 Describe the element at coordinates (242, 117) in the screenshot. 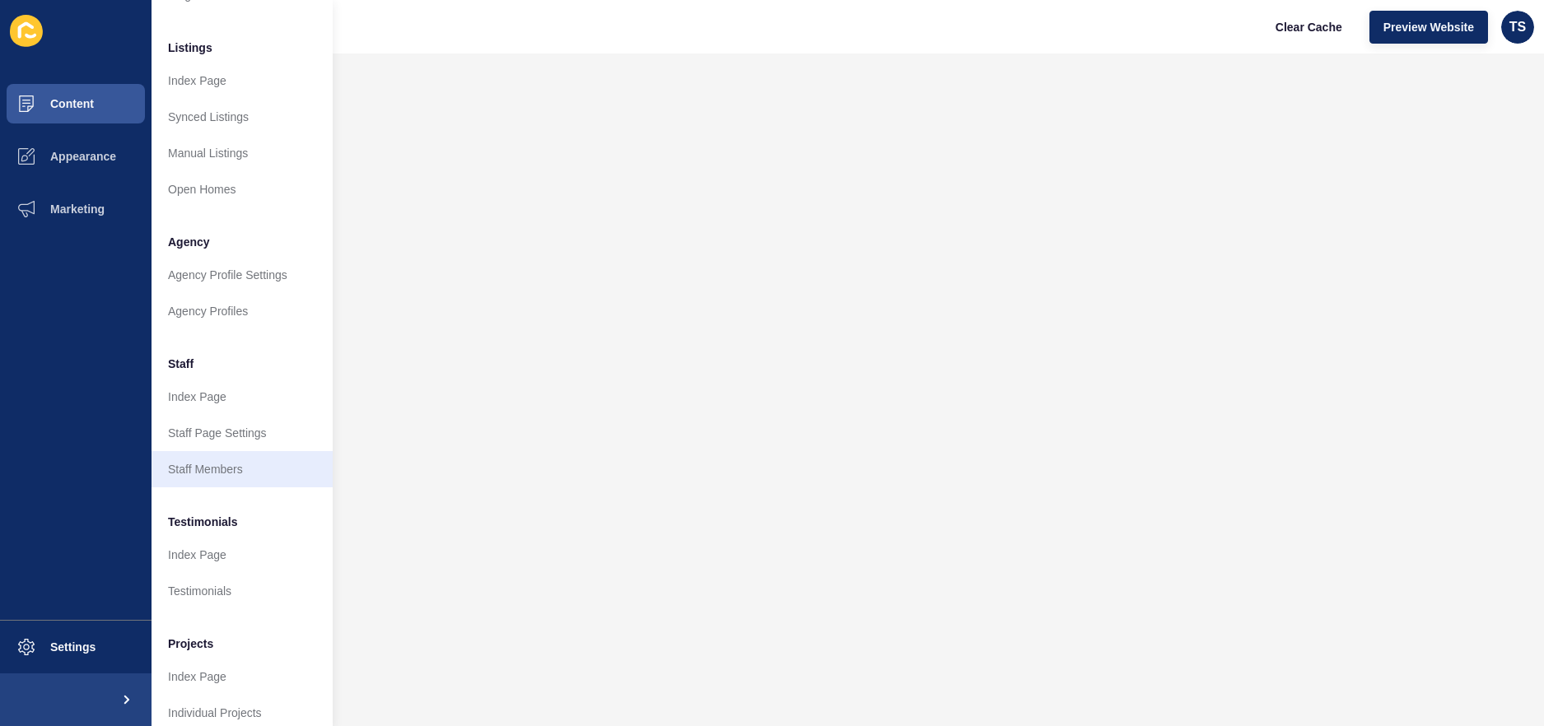

I see `a: Synced Listings` at that location.